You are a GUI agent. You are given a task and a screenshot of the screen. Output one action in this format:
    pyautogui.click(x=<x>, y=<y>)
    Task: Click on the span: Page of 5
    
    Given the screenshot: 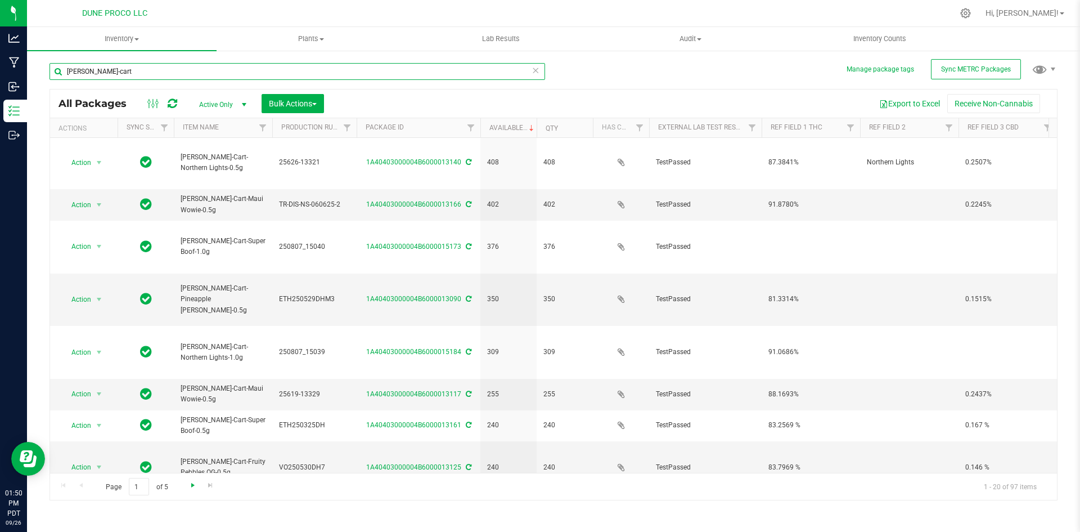 What is the action you would take?
    pyautogui.click(x=137, y=486)
    